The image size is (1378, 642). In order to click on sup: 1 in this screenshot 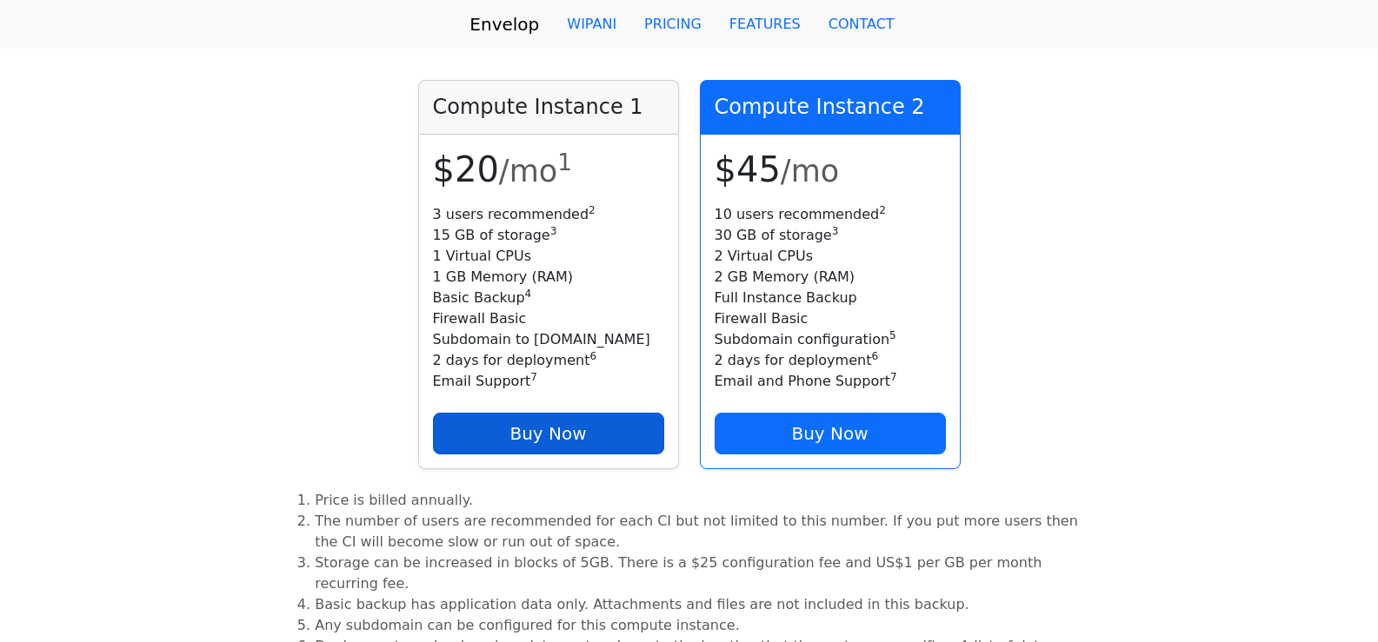, I will do `click(564, 163)`.